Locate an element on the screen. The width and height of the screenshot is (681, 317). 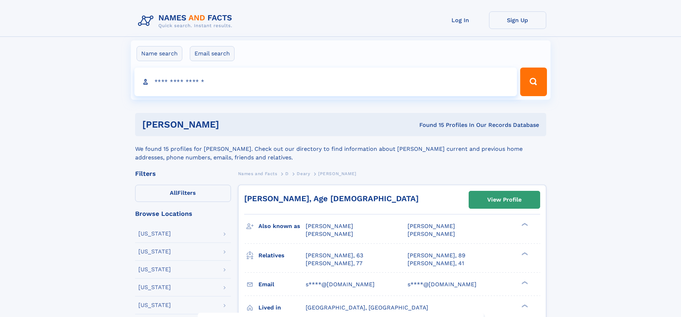
input: search input is located at coordinates (326, 82).